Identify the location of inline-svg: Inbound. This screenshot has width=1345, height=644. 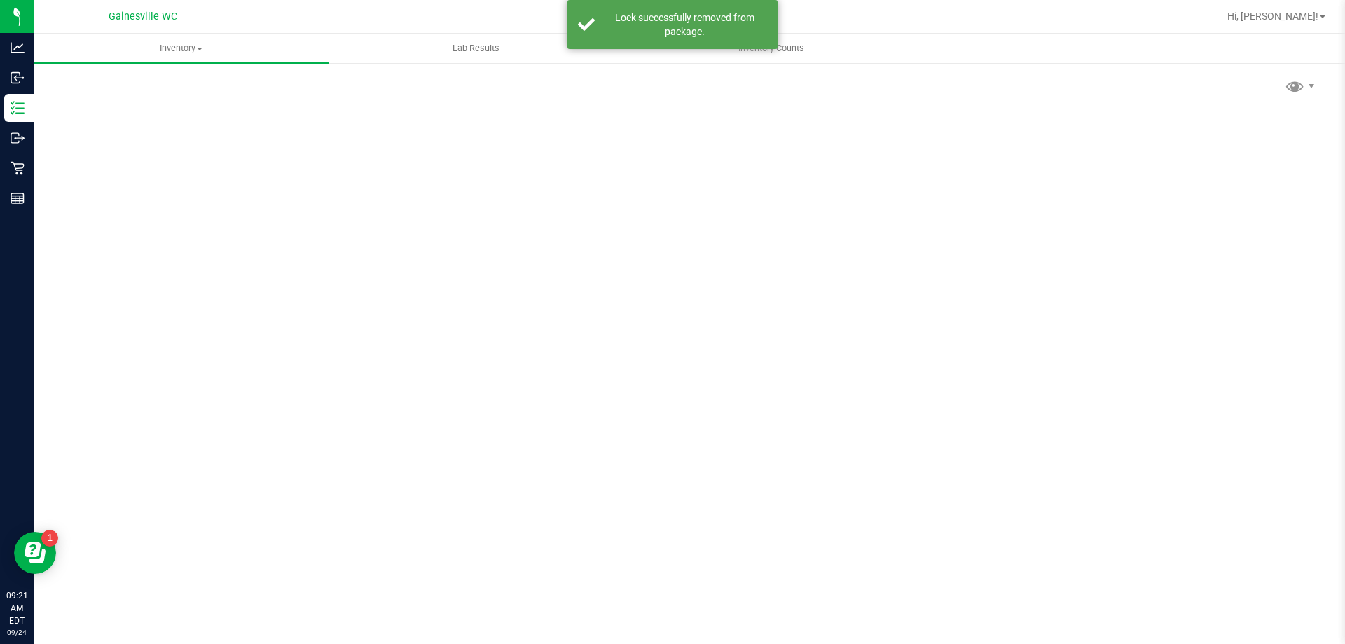
(18, 78).